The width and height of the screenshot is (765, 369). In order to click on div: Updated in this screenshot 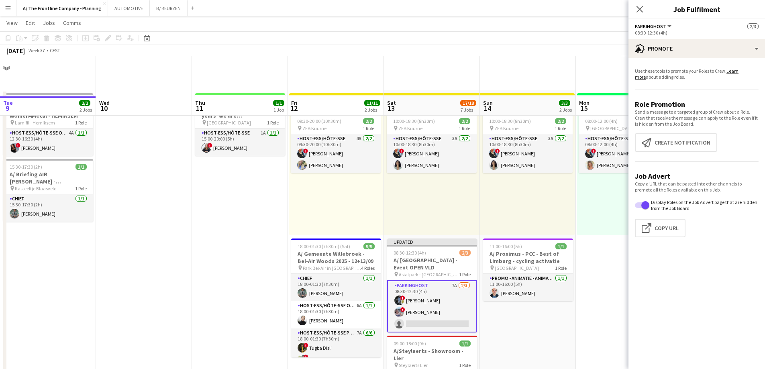, I will do `click(432, 242)`.